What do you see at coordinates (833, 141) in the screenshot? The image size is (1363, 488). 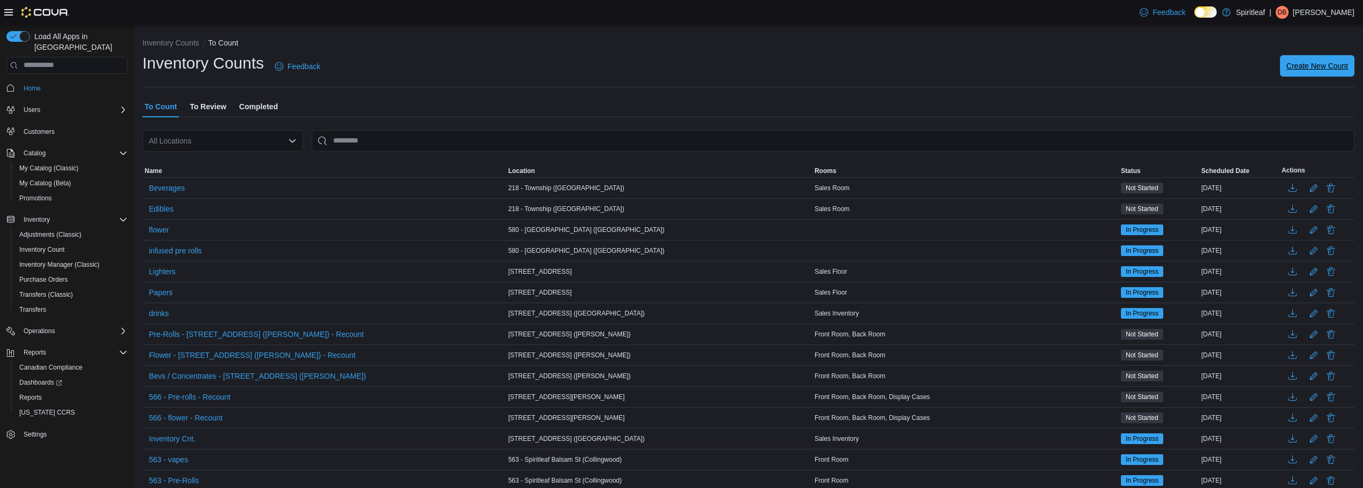 I see `input: This is a search bar. After typing your query, hit enter to filter the results lower in the page.` at bounding box center [833, 141].